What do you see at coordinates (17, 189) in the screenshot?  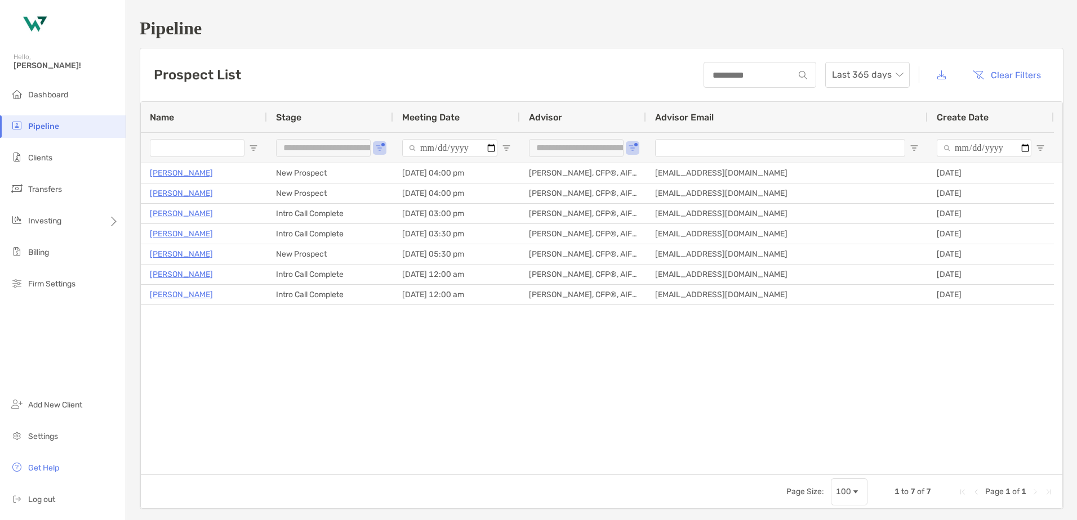 I see `img: transfers icon` at bounding box center [17, 189].